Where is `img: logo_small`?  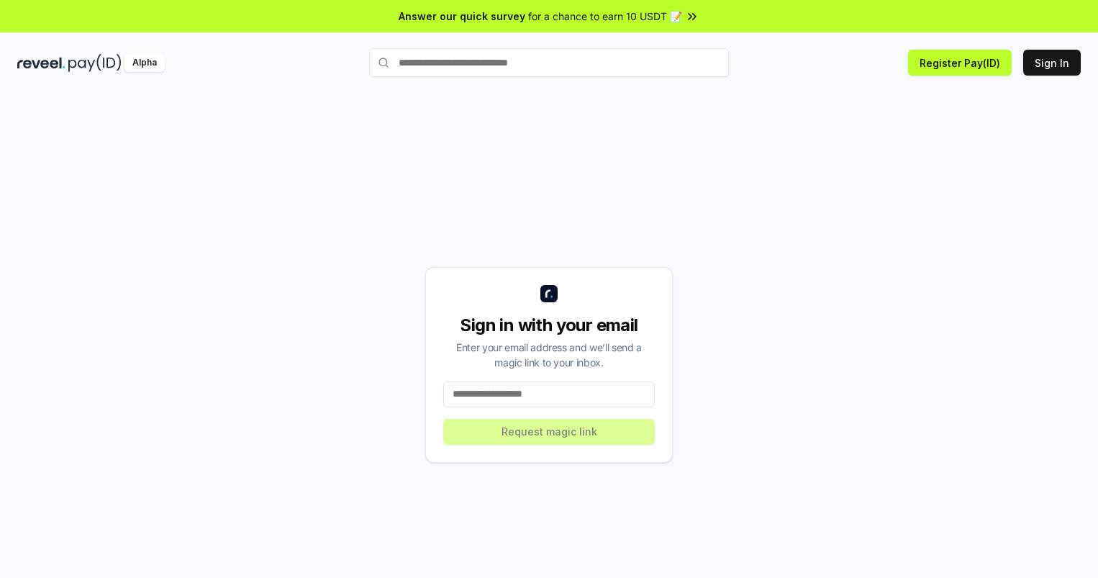
img: logo_small is located at coordinates (549, 294).